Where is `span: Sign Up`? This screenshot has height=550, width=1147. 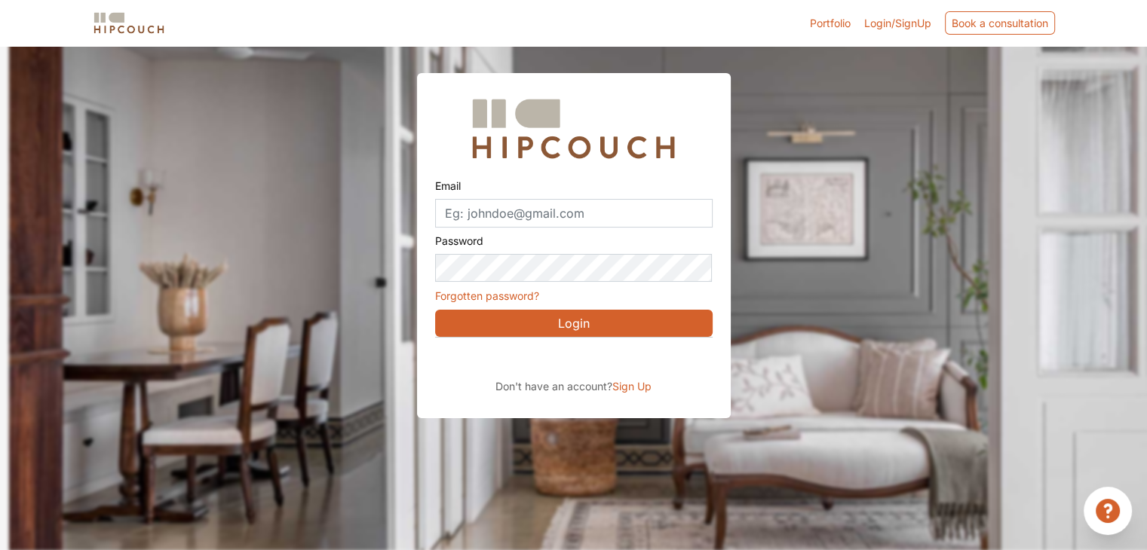 span: Sign Up is located at coordinates (632, 386).